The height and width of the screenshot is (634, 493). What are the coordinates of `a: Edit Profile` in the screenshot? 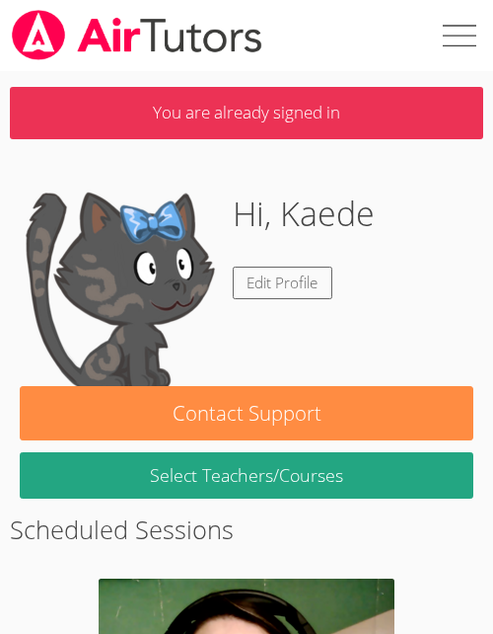 It's located at (283, 282).